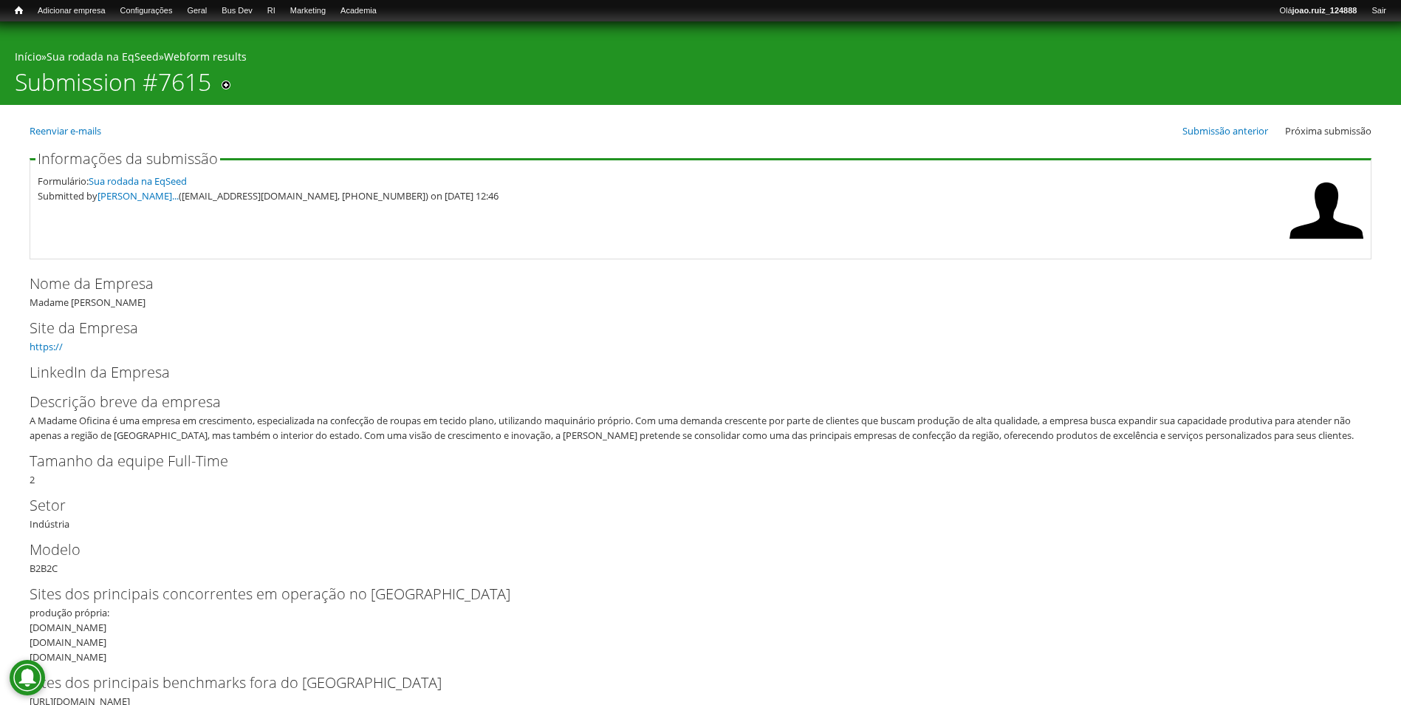  Describe the element at coordinates (46, 346) in the screenshot. I see `a: https://` at that location.